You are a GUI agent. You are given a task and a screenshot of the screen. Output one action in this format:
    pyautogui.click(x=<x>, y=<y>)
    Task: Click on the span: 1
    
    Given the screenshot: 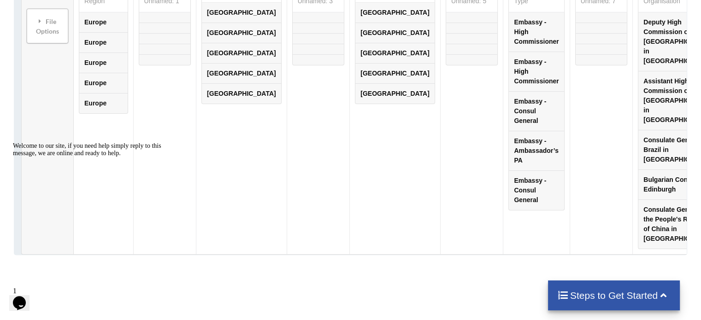 What is the action you would take?
    pyautogui.click(x=6, y=7)
    